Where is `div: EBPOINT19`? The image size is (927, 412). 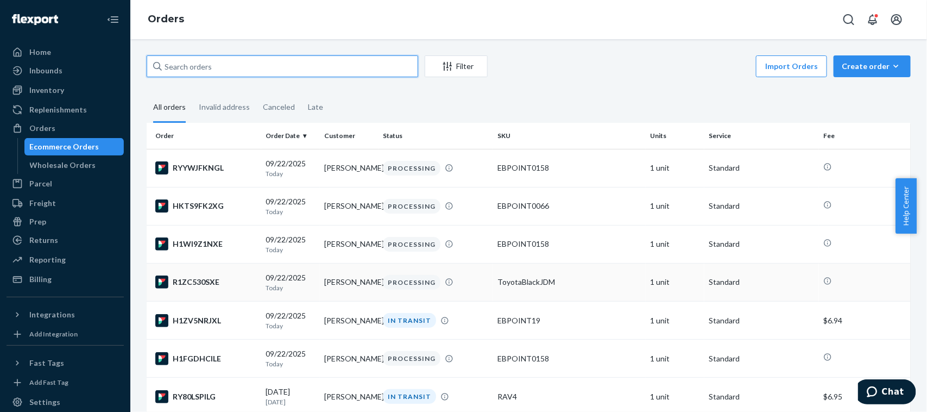 div: EBPOINT19 is located at coordinates (569, 320).